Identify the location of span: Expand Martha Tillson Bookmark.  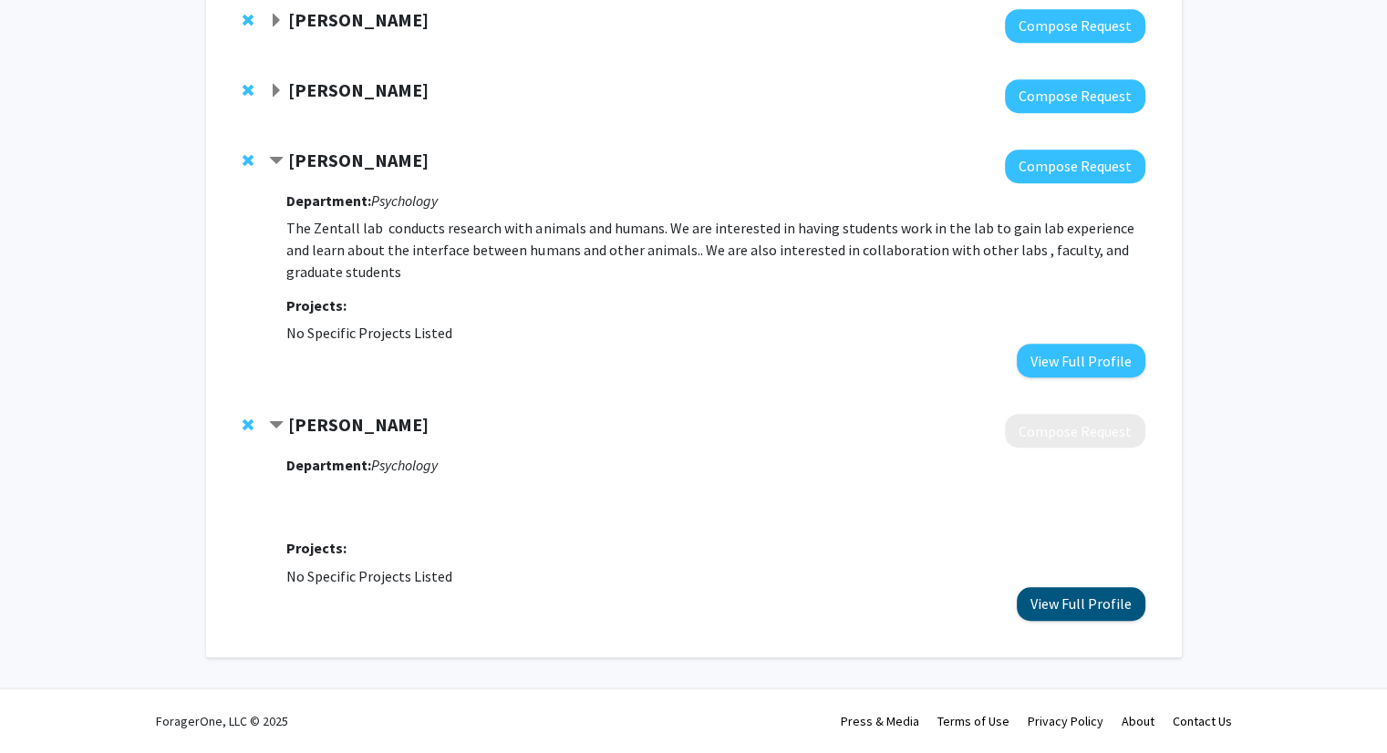
(276, 91).